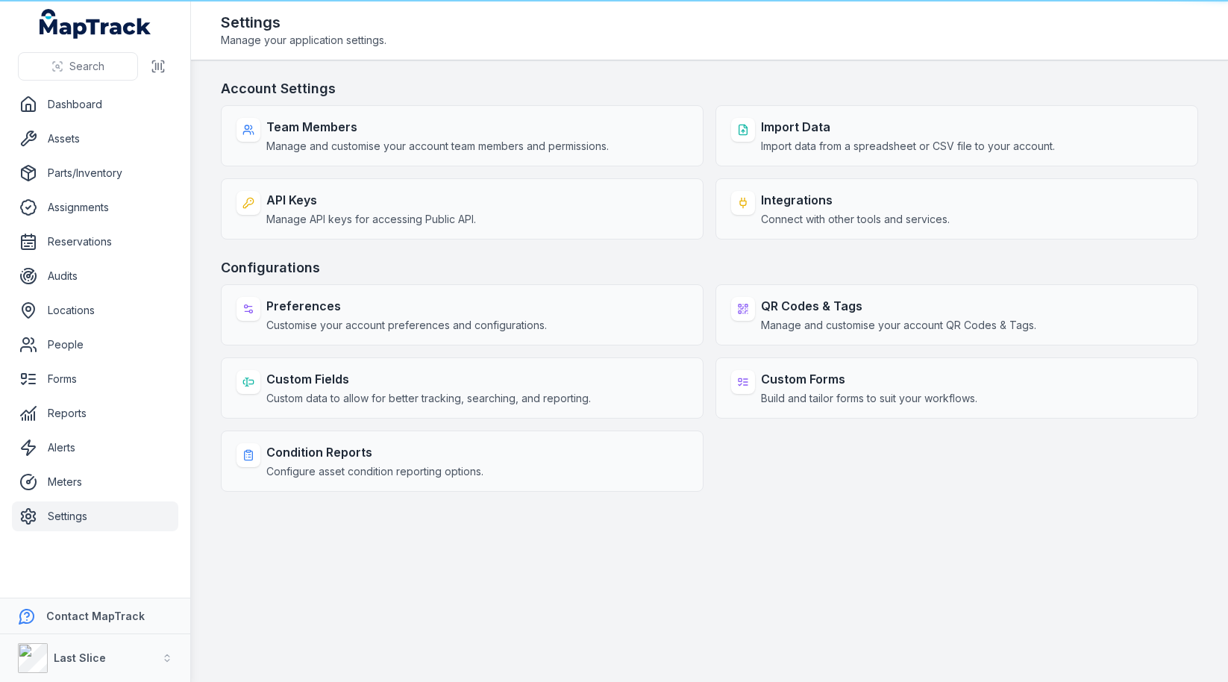  What do you see at coordinates (462, 209) in the screenshot?
I see `a: API KeysManage API keys for accessing Public API.` at bounding box center [462, 209].